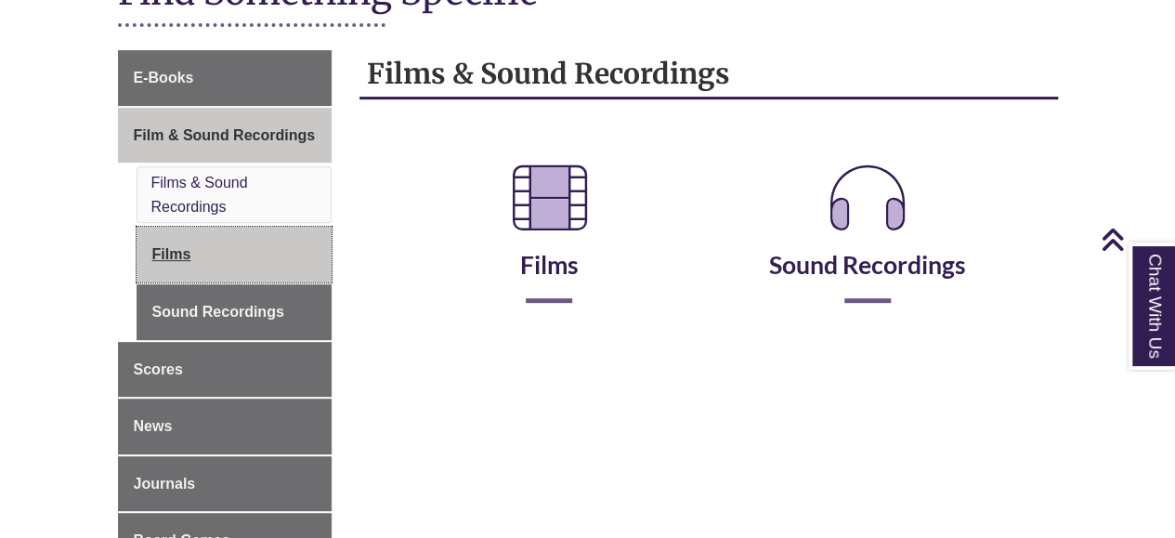  I want to click on span: Film & Sound Recordings, so click(225, 135).